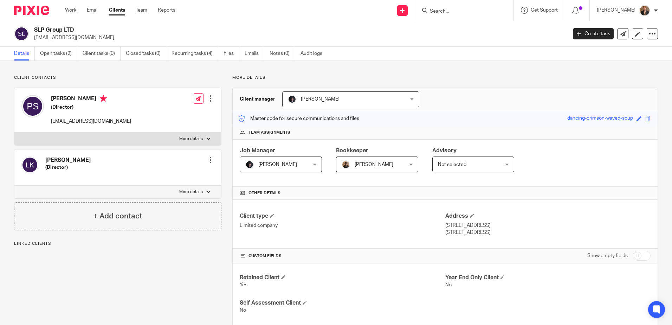 This screenshot has width=672, height=325. What do you see at coordinates (264, 193) in the screenshot?
I see `span: Other details` at bounding box center [264, 193].